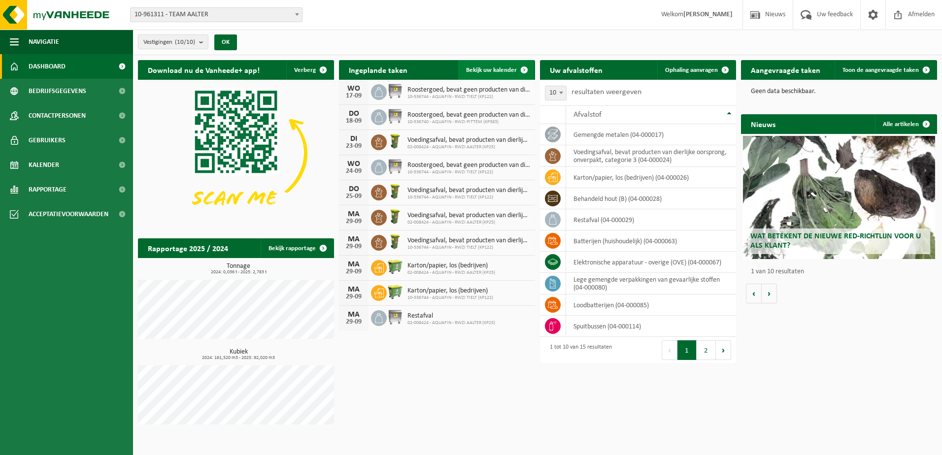 This screenshot has width=942, height=455. Describe the element at coordinates (687, 350) in the screenshot. I see `button: 1` at that location.